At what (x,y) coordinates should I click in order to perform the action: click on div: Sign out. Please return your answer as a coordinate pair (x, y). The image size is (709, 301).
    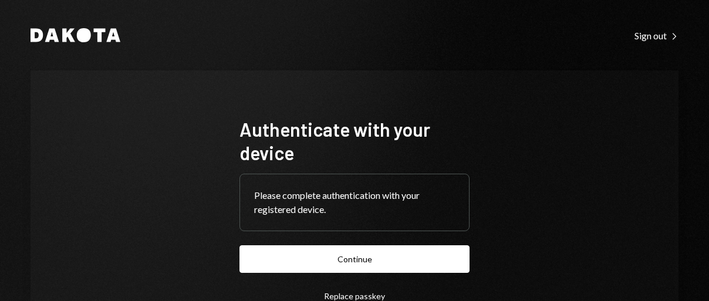
    Looking at the image, I should click on (656, 36).